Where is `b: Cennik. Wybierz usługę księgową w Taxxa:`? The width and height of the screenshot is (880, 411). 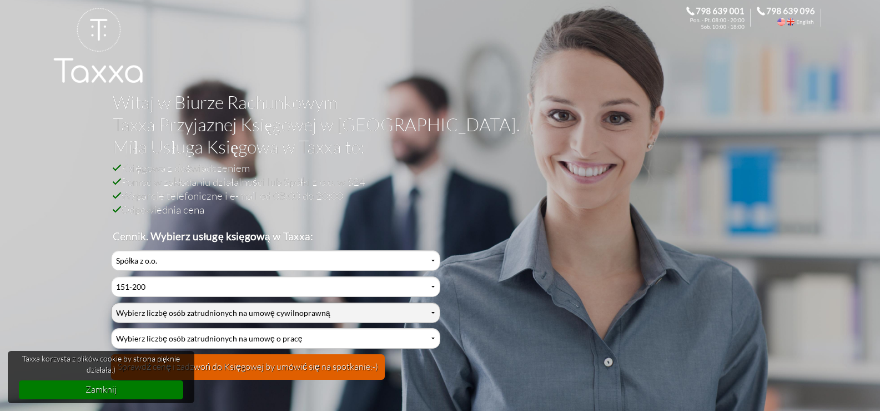 b: Cennik. Wybierz usługę księgową w Taxxa: is located at coordinates (213, 236).